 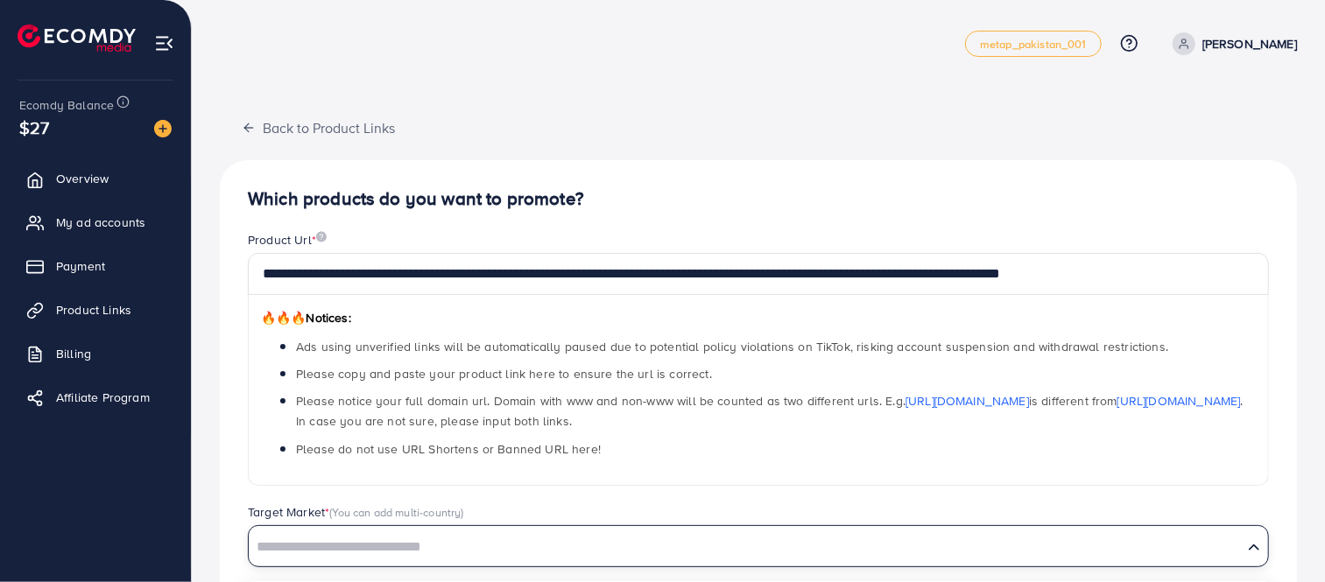 What do you see at coordinates (164, 43) in the screenshot?
I see `img: menu` at bounding box center [164, 43].